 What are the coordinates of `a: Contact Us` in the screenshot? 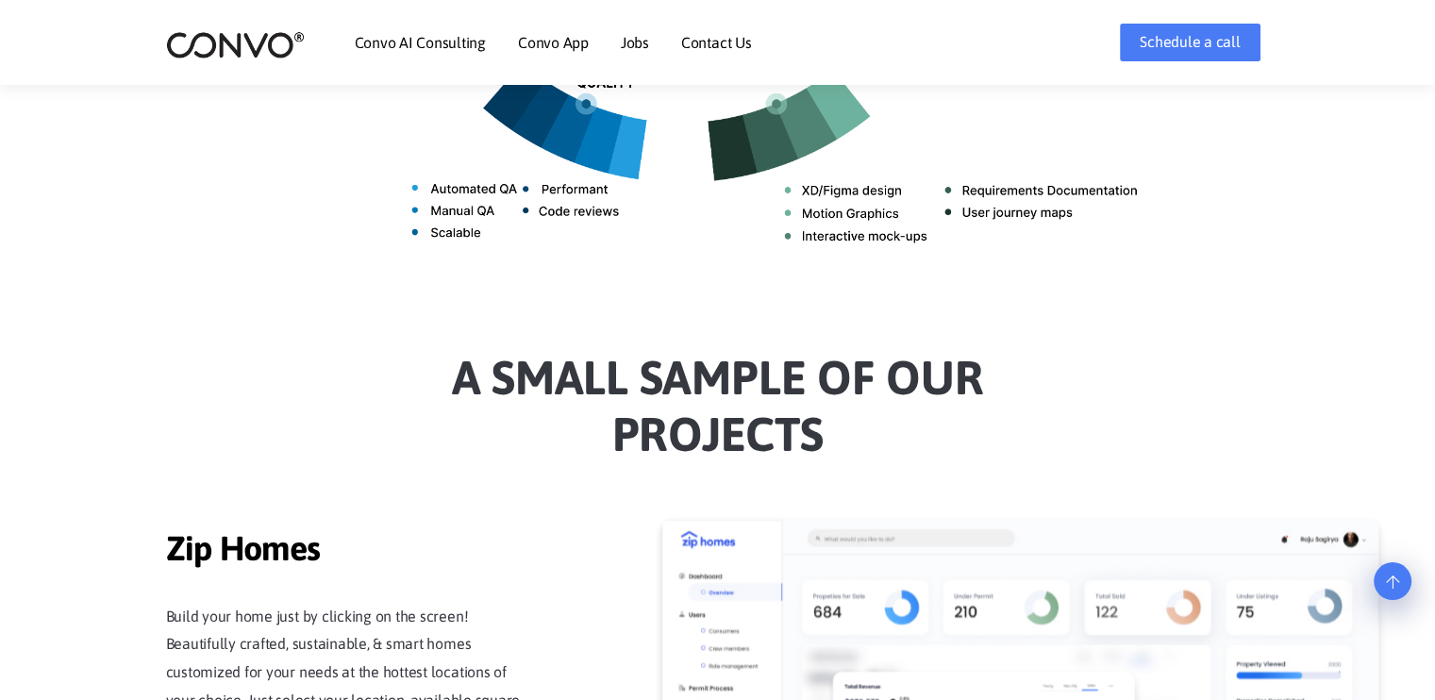 It's located at (716, 42).